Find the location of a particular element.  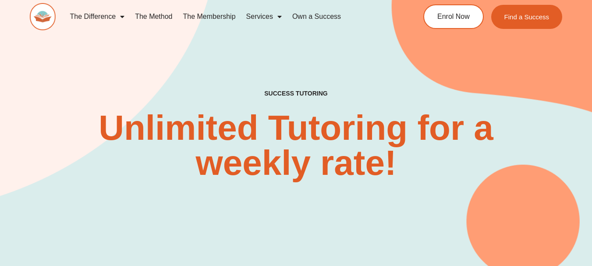

a: Enrol Now is located at coordinates (454, 17).